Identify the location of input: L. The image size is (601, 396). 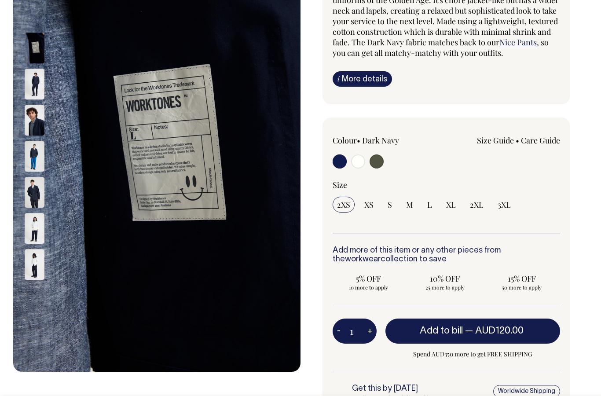
(429, 204).